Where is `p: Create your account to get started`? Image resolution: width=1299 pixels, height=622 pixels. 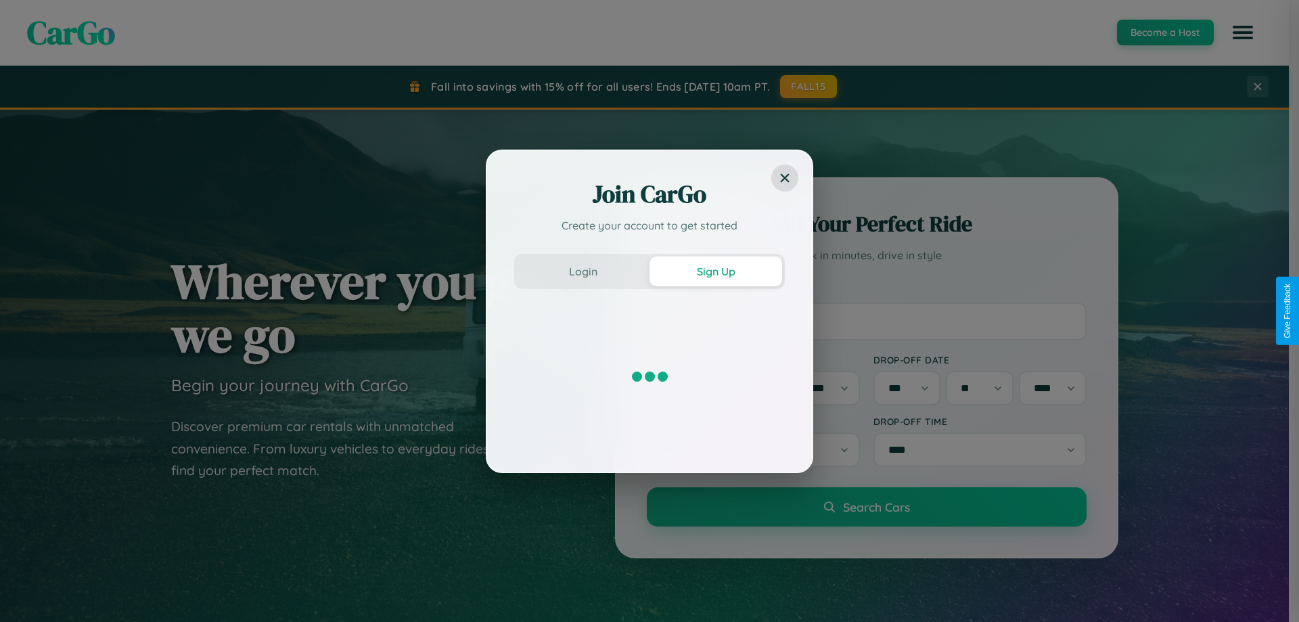 p: Create your account to get started is located at coordinates (650, 225).